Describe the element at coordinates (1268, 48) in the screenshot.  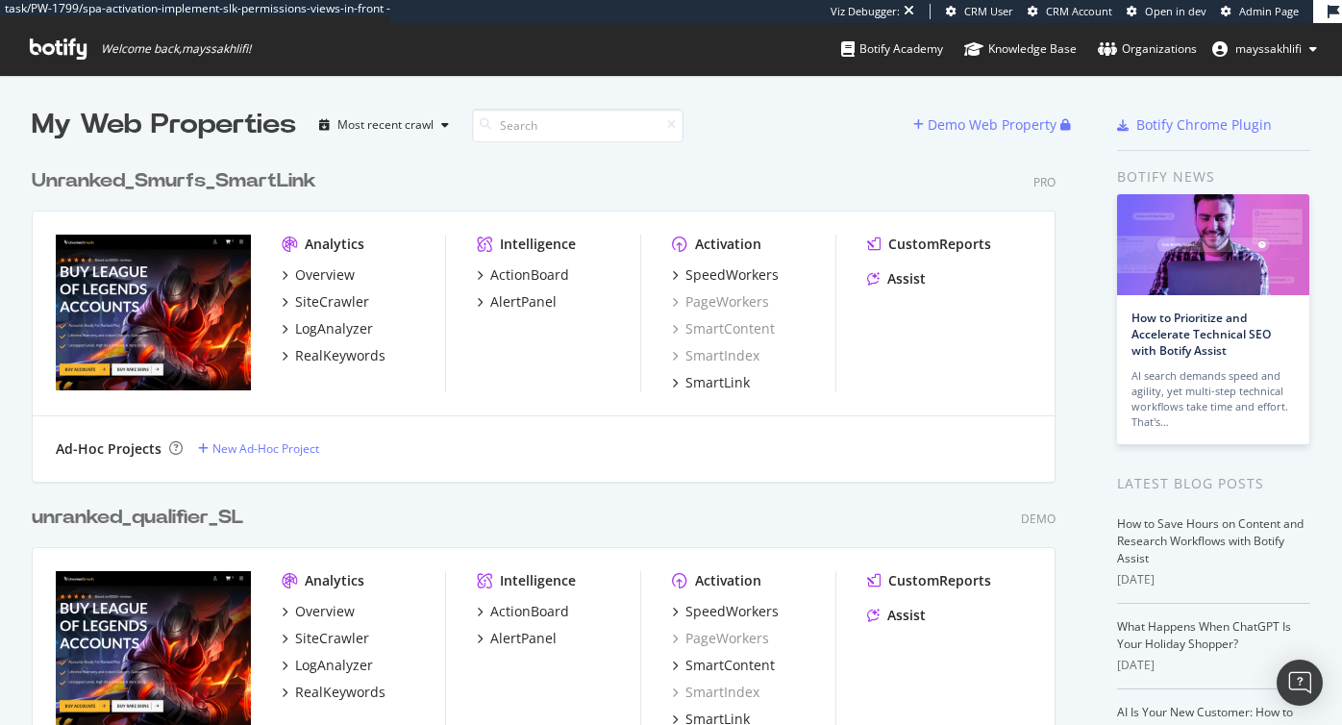
I see `span: mayssakhlifi` at that location.